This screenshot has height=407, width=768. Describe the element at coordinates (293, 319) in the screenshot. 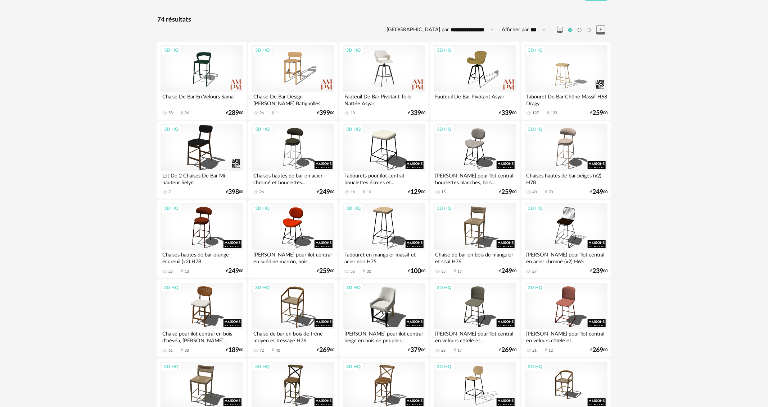

I see `a: 3D HQ Chaise de bar en bois de frêne moyen et tressage H76 72 Download icon 40 €26900` at that location.